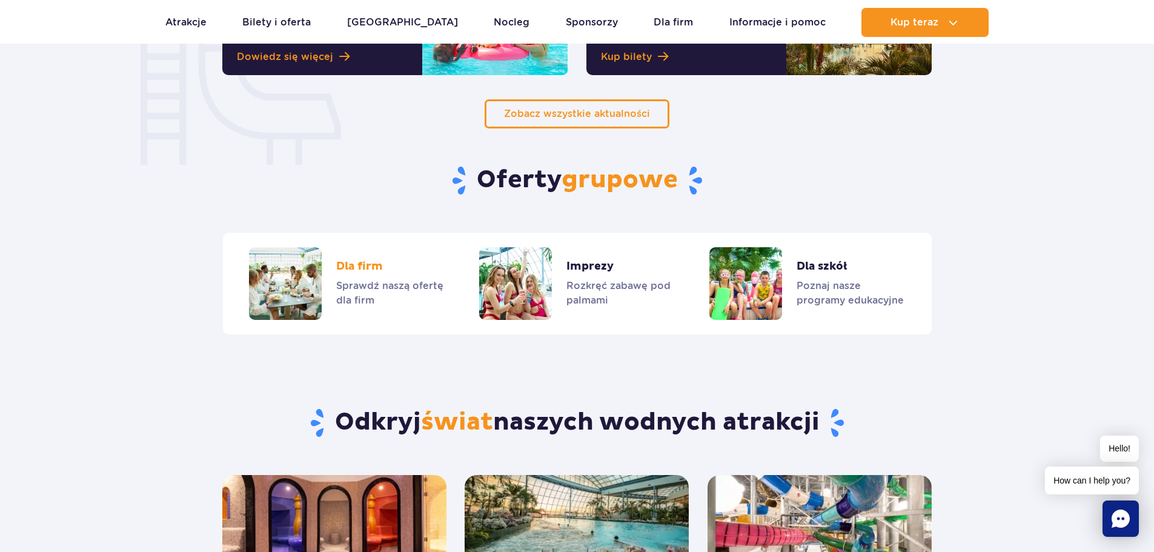  What do you see at coordinates (1119, 448) in the screenshot?
I see `span: Hello!` at bounding box center [1119, 448].